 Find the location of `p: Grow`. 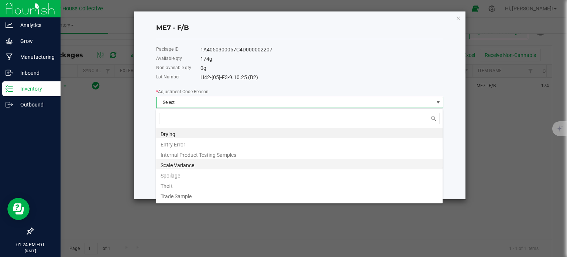

p: Grow is located at coordinates (35, 41).